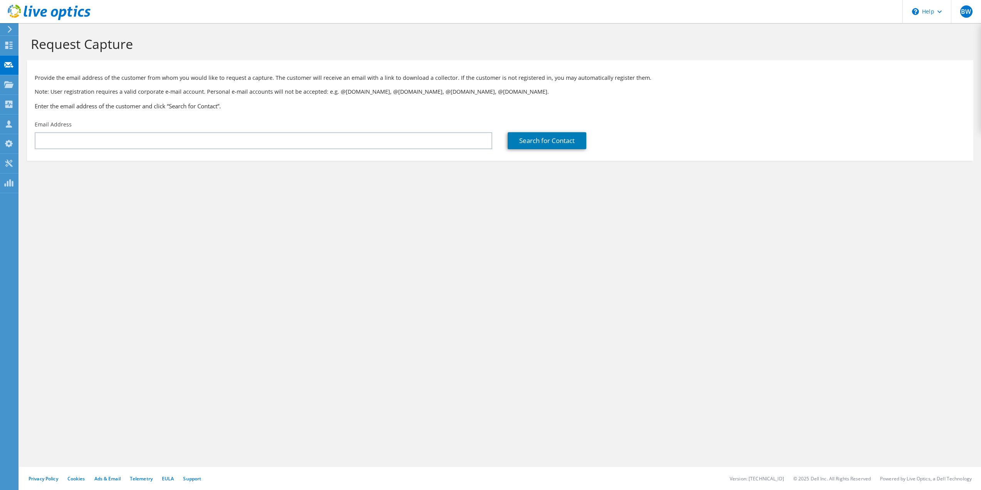  I want to click on a: Ads & Email, so click(107, 478).